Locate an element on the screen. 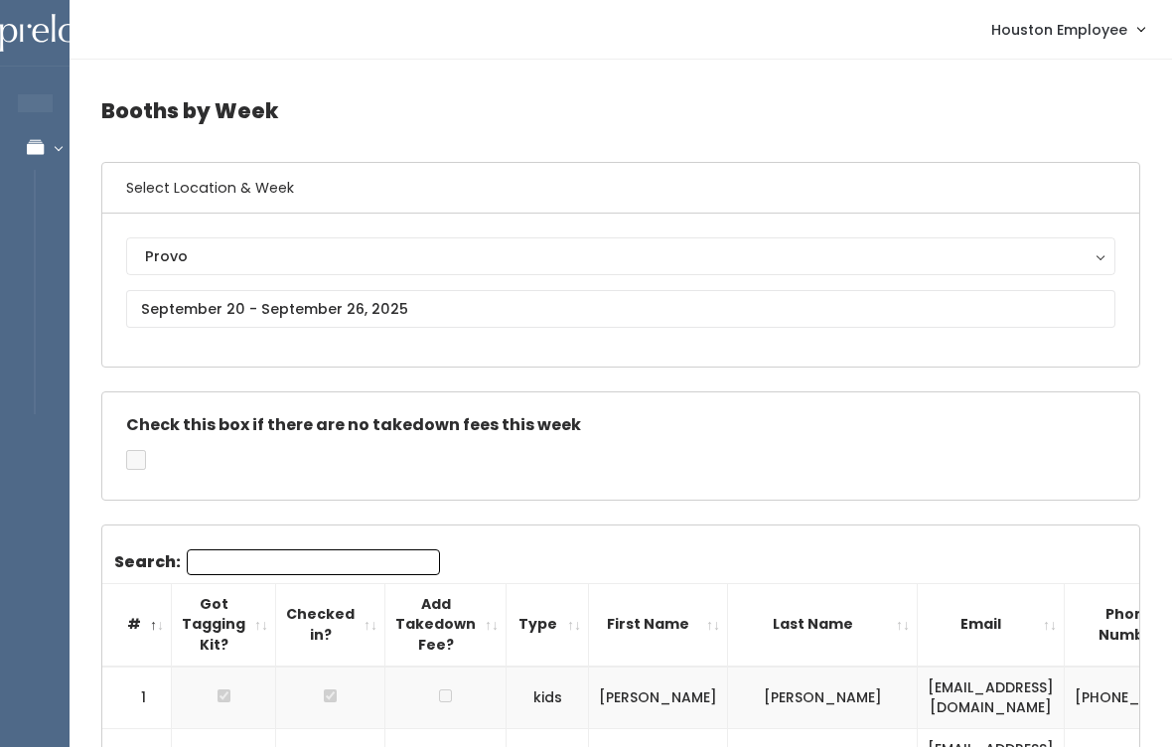 The image size is (1172, 747). h6: Select Location & Week is located at coordinates (621, 188).